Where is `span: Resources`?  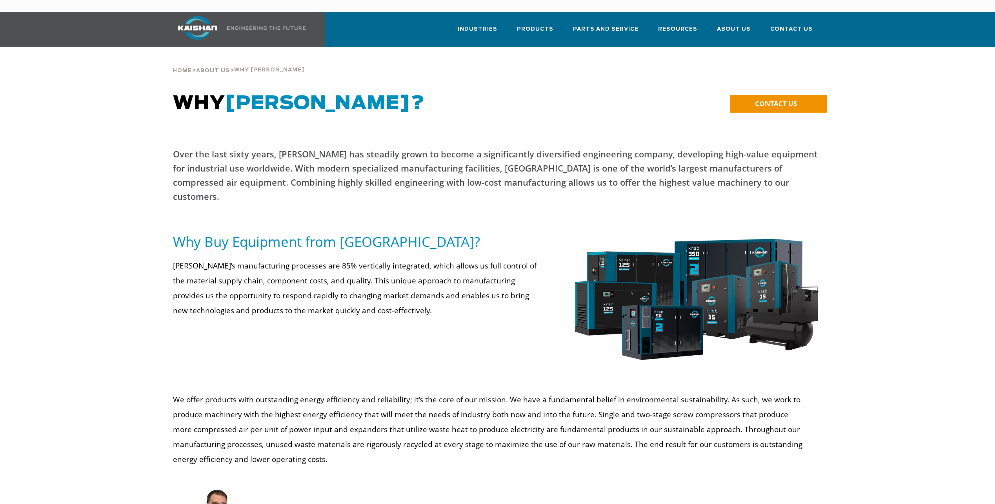 span: Resources is located at coordinates (678, 29).